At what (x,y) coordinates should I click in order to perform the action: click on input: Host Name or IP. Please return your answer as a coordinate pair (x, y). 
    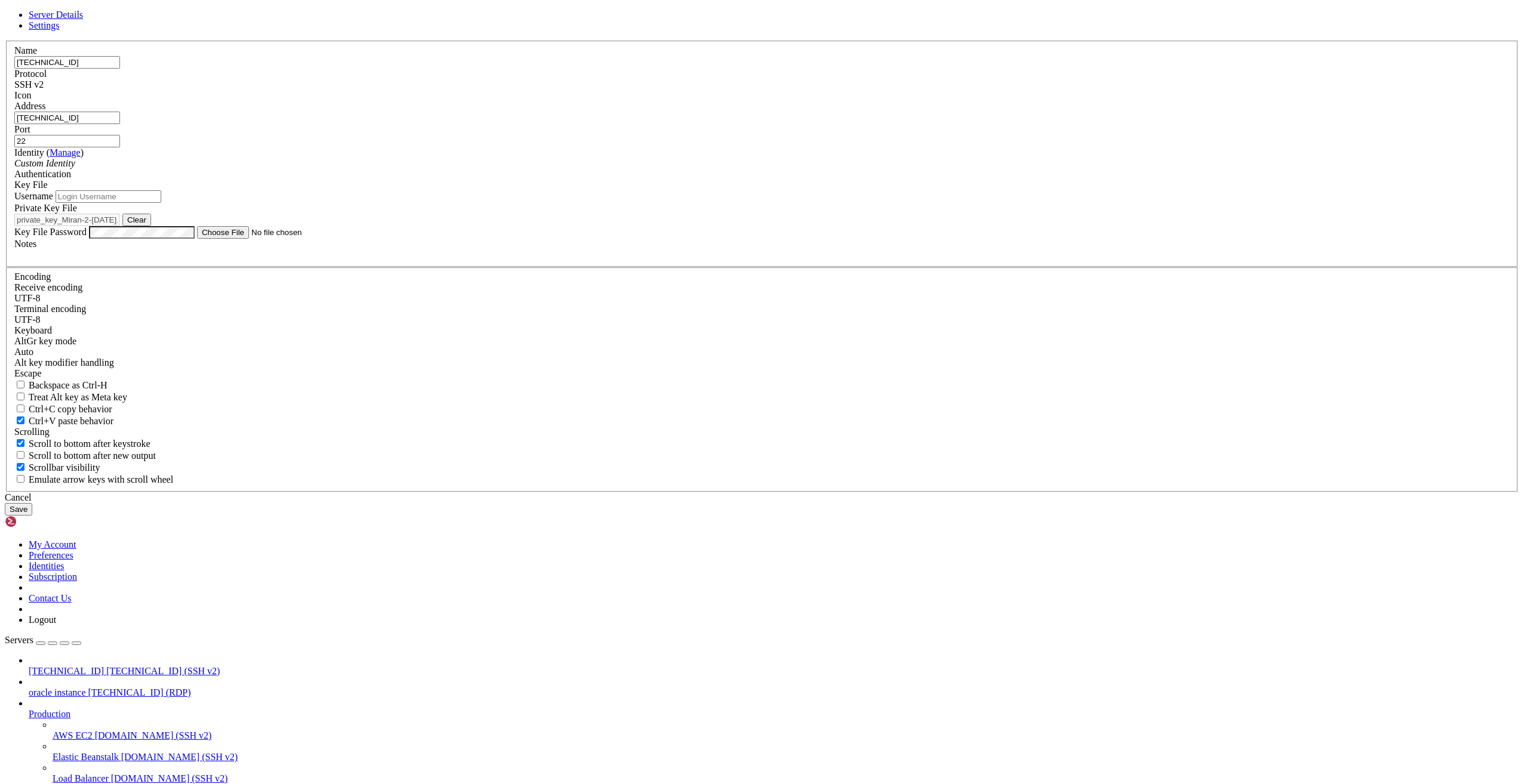
    Looking at the image, I should click on (67, 117).